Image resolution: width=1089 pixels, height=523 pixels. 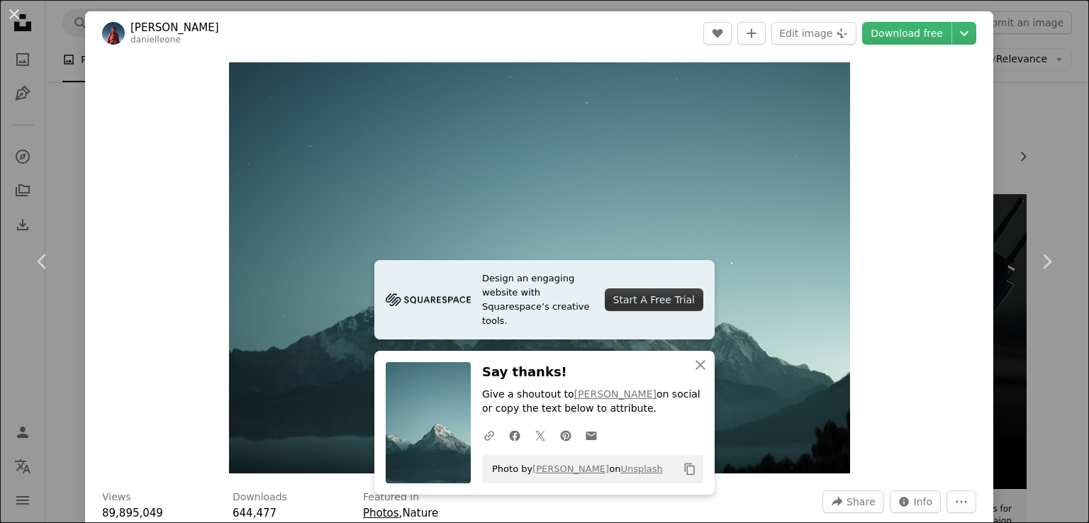 What do you see at coordinates (961, 502) in the screenshot?
I see `button: More Actions` at bounding box center [961, 502].